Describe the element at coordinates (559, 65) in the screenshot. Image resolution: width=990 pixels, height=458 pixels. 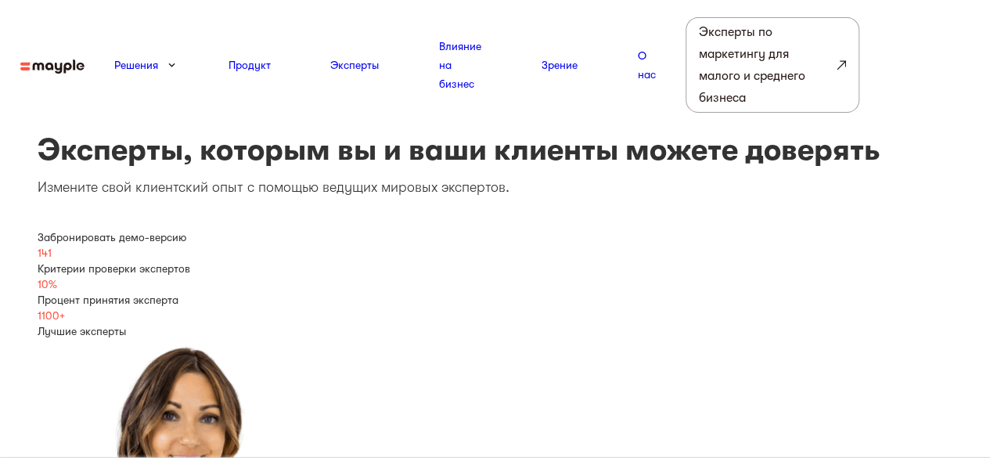
I see `a: Зрение` at that location.